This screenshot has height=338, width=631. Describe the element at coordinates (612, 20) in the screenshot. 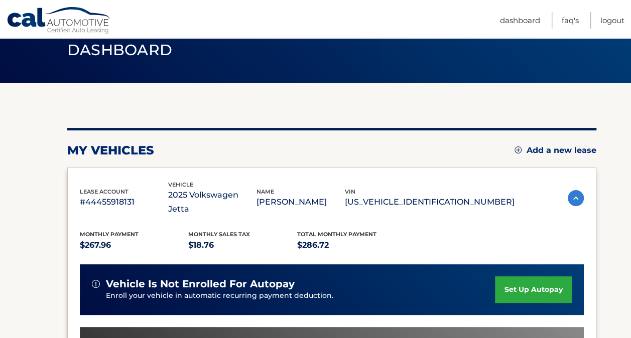

I see `a: Logout` at that location.